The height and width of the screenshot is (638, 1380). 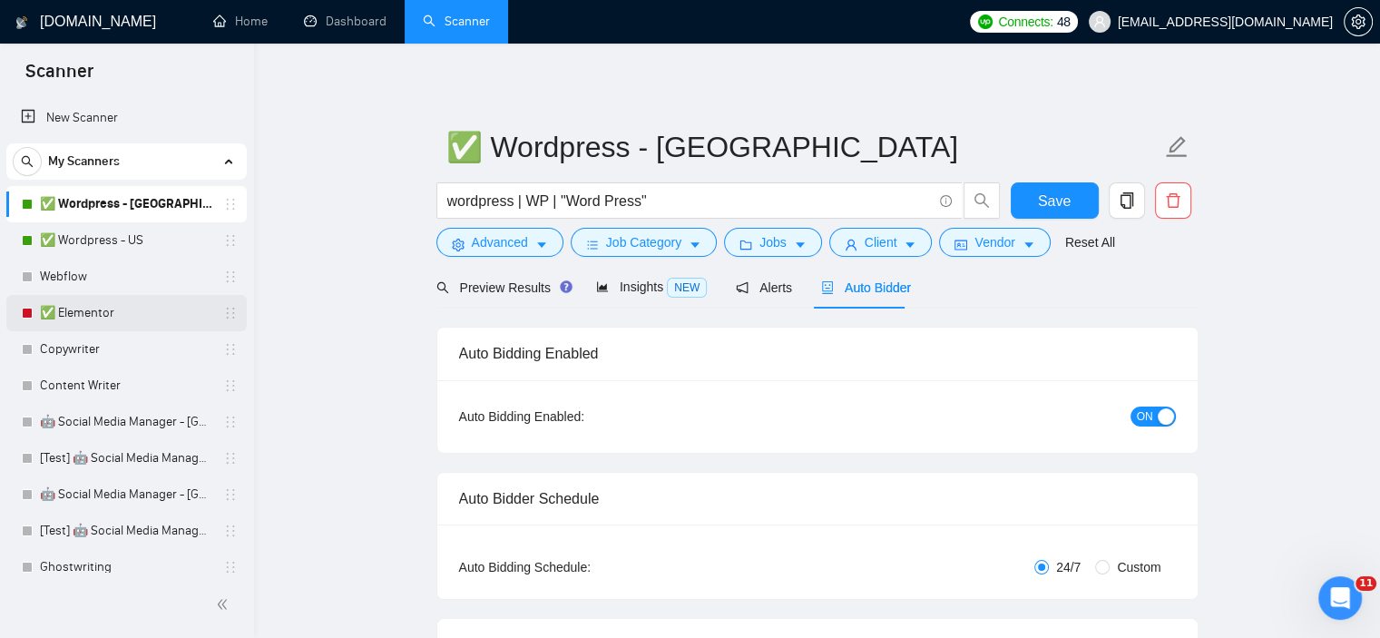 I want to click on a: searchScanner, so click(x=456, y=21).